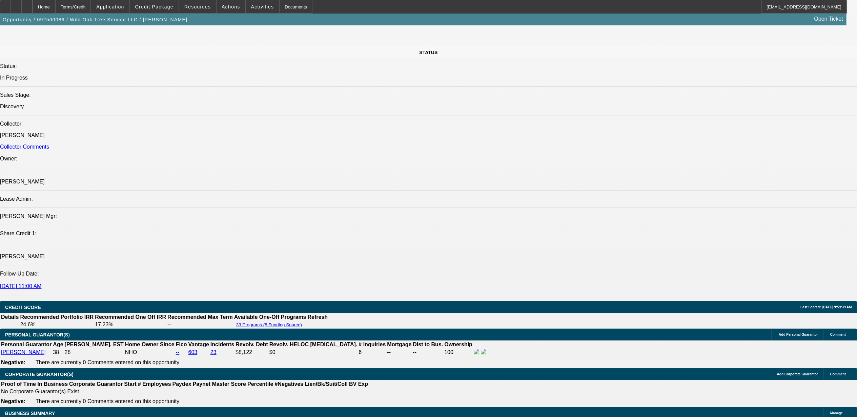  What do you see at coordinates (458, 345) in the screenshot?
I see `b: Ownership` at bounding box center [458, 345].